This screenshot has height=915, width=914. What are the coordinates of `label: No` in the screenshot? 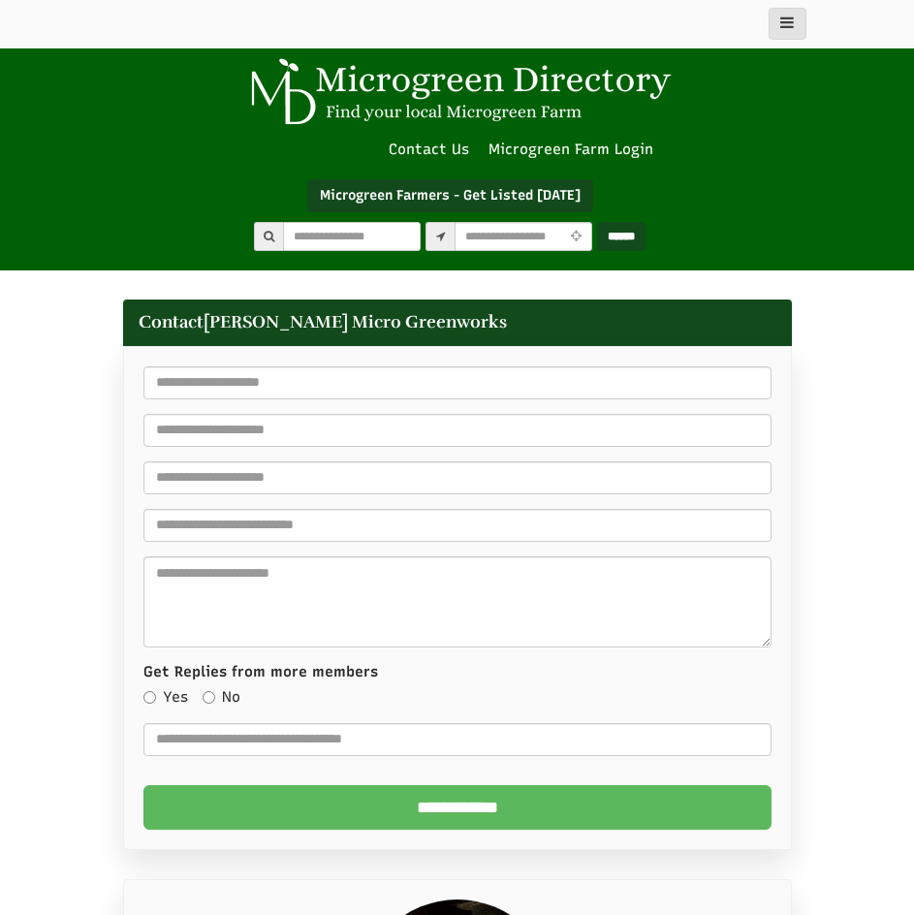 It's located at (221, 697).